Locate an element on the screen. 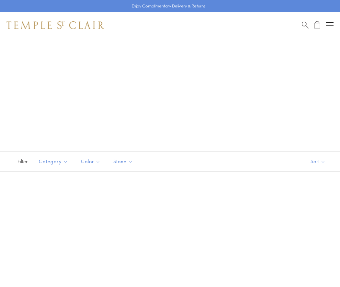 This screenshot has width=340, height=287. button: Show sort by is located at coordinates (318, 161).